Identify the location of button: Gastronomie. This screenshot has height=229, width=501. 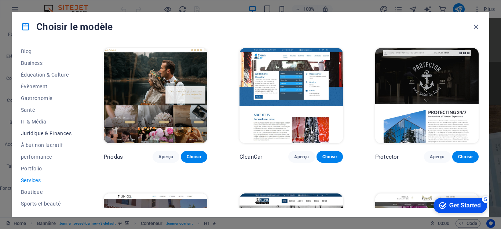
(46, 98).